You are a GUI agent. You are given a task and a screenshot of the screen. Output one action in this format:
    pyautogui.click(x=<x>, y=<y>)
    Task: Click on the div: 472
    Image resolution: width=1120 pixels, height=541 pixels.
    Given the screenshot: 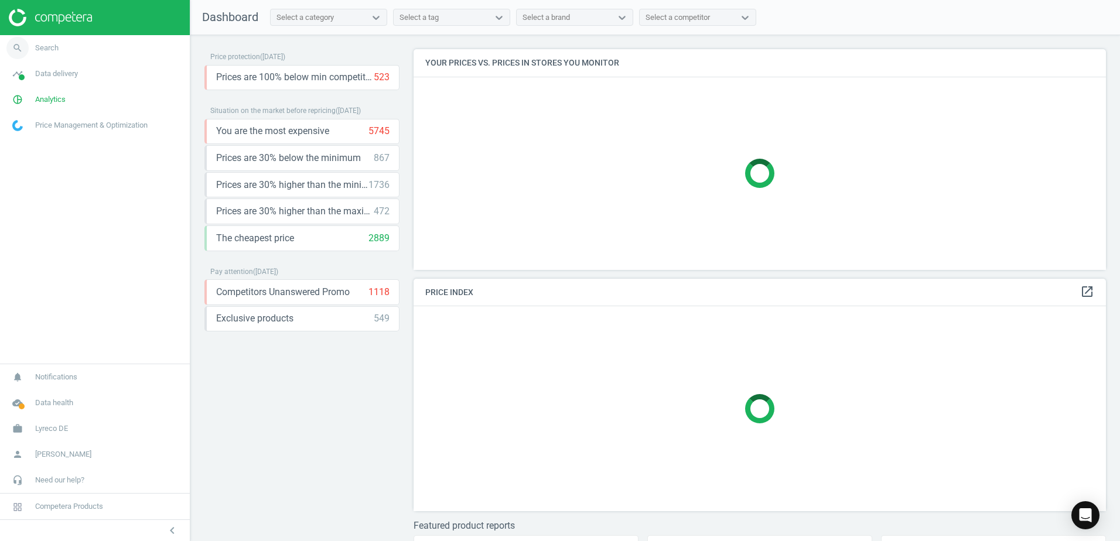 What is the action you would take?
    pyautogui.click(x=381, y=212)
    